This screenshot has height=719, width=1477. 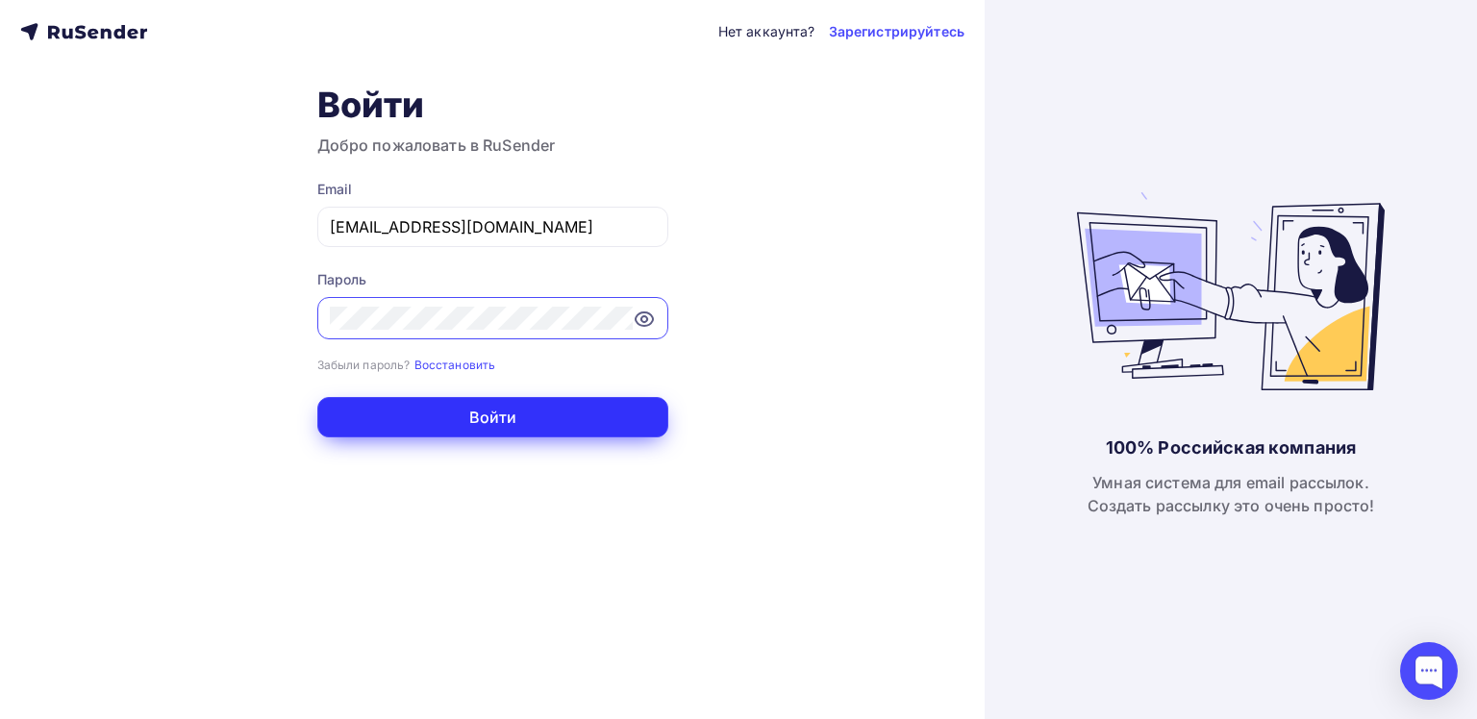 I want to click on div: 100% Российская компания, so click(x=1231, y=448).